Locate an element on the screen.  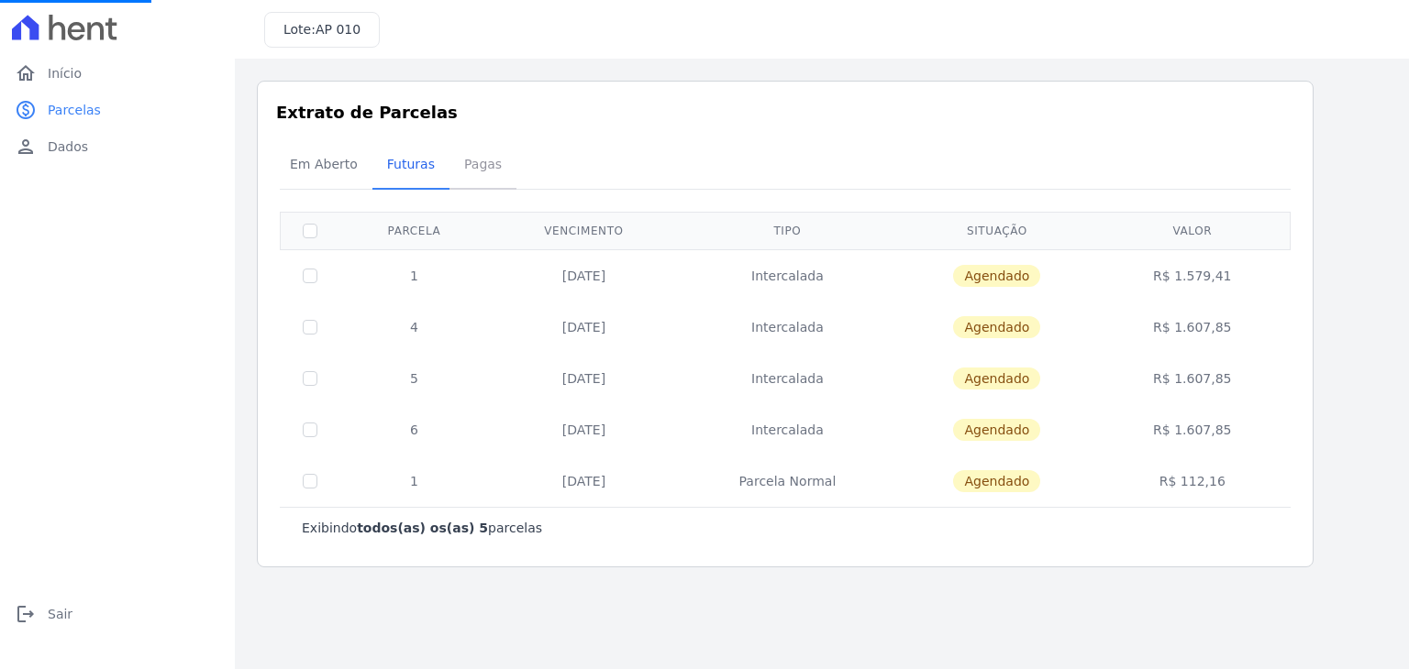
span: Em Aberto is located at coordinates (324, 164).